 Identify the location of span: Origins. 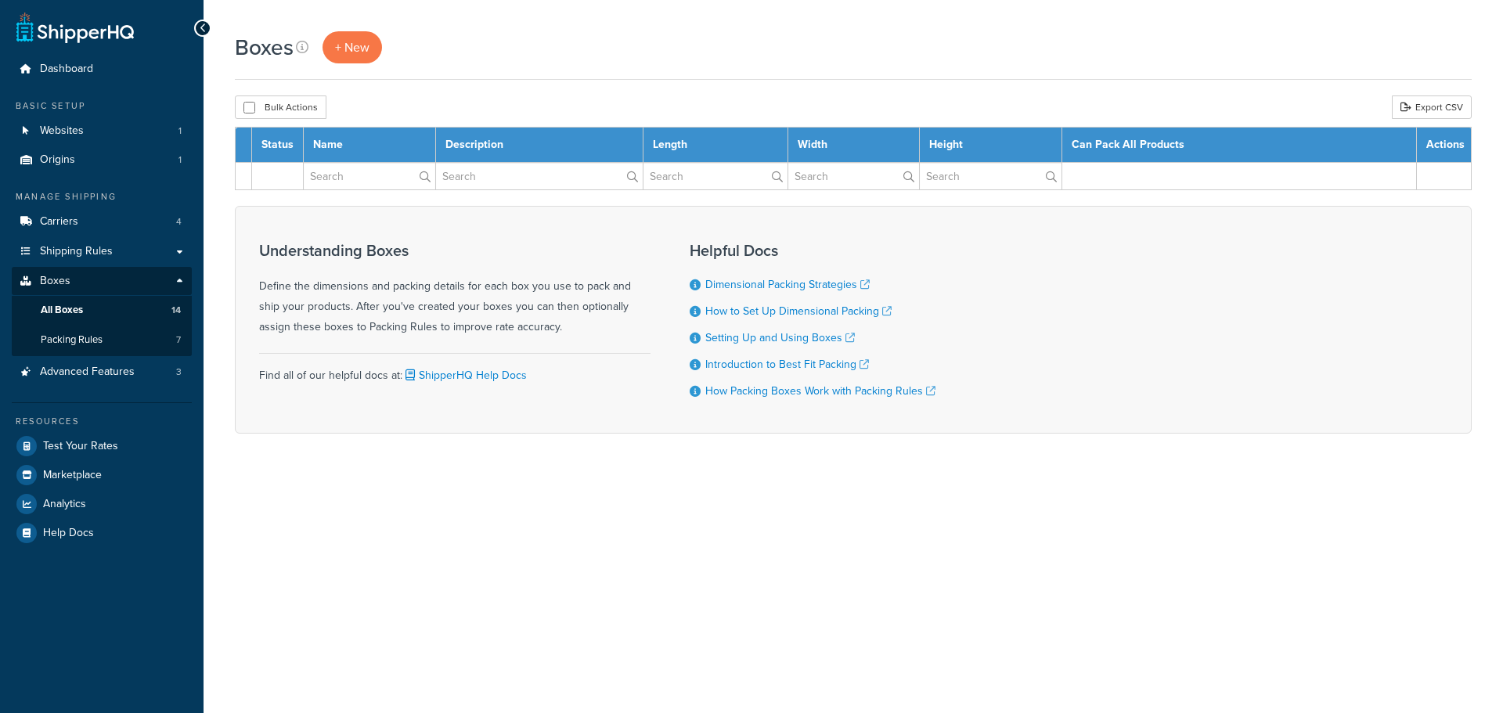
(57, 160).